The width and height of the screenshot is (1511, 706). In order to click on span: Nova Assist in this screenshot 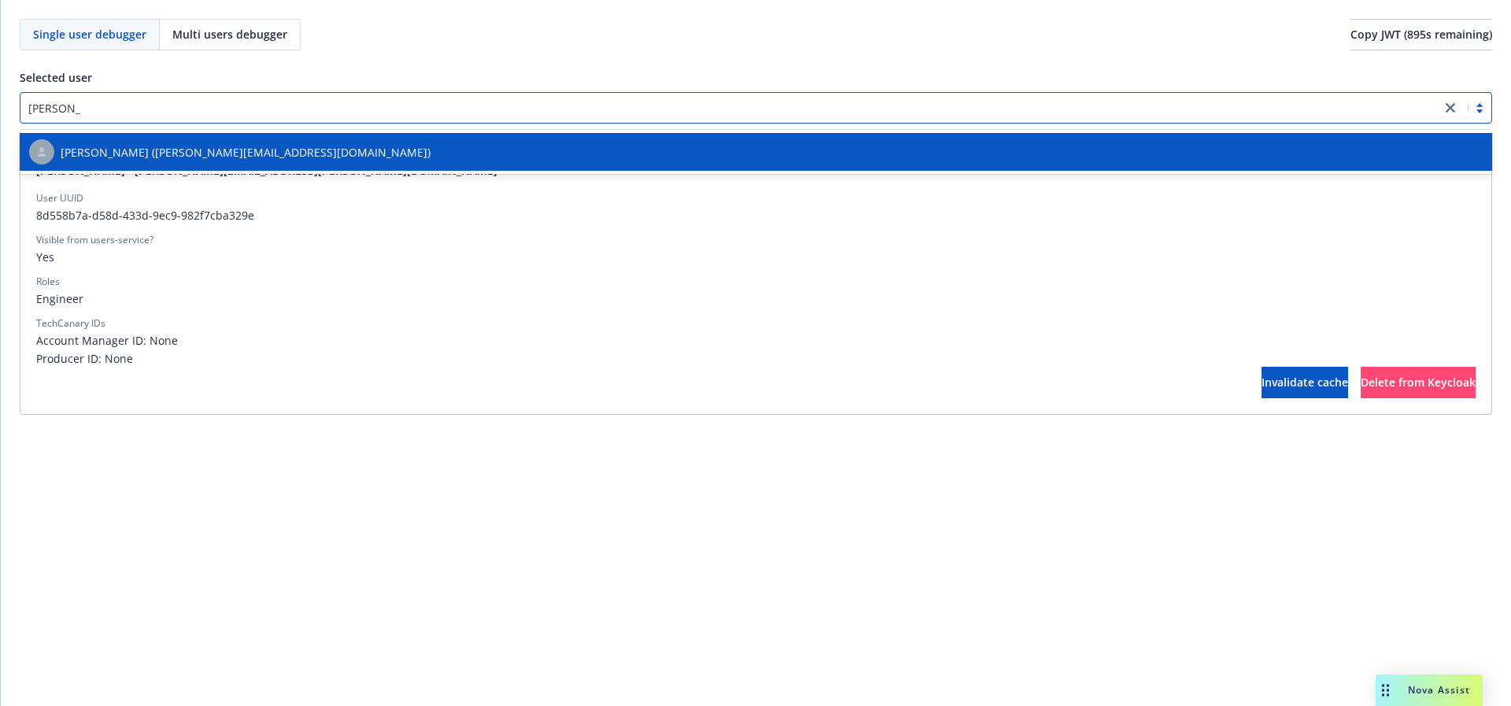, I will do `click(1439, 690)`.